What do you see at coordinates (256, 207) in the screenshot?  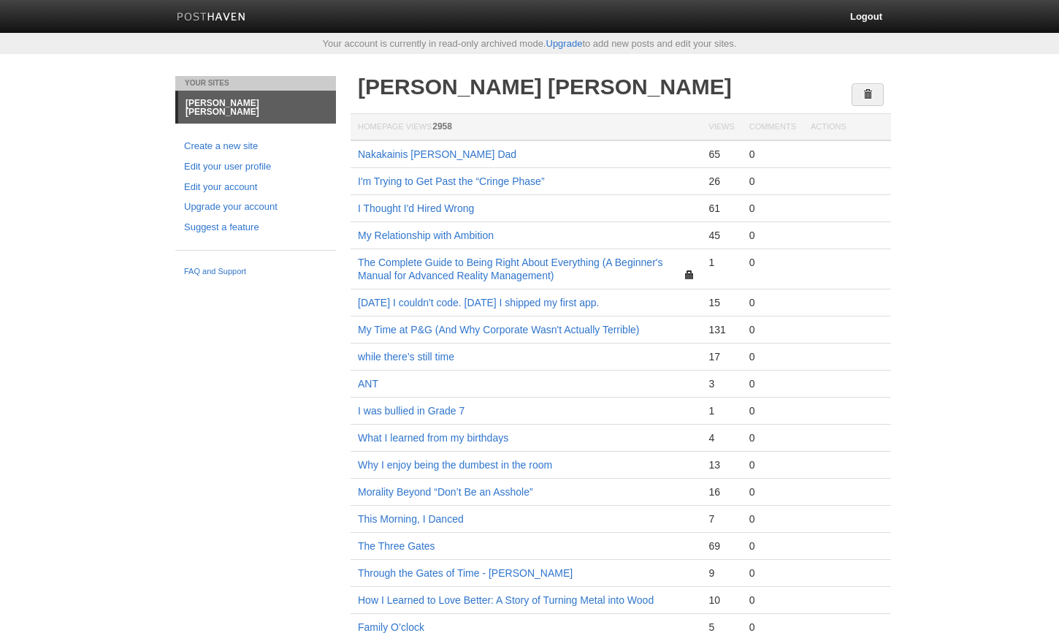 I see `a: Upgrade your account` at bounding box center [256, 207].